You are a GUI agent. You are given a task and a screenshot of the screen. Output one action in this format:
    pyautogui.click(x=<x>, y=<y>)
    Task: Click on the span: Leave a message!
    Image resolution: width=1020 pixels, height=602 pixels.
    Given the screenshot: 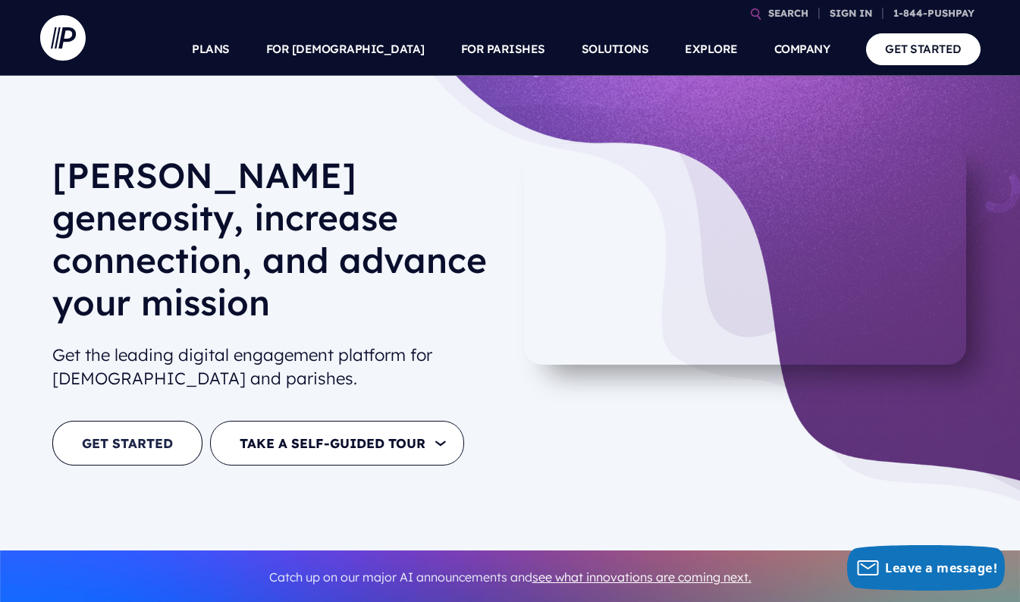 What is the action you would take?
    pyautogui.click(x=941, y=568)
    